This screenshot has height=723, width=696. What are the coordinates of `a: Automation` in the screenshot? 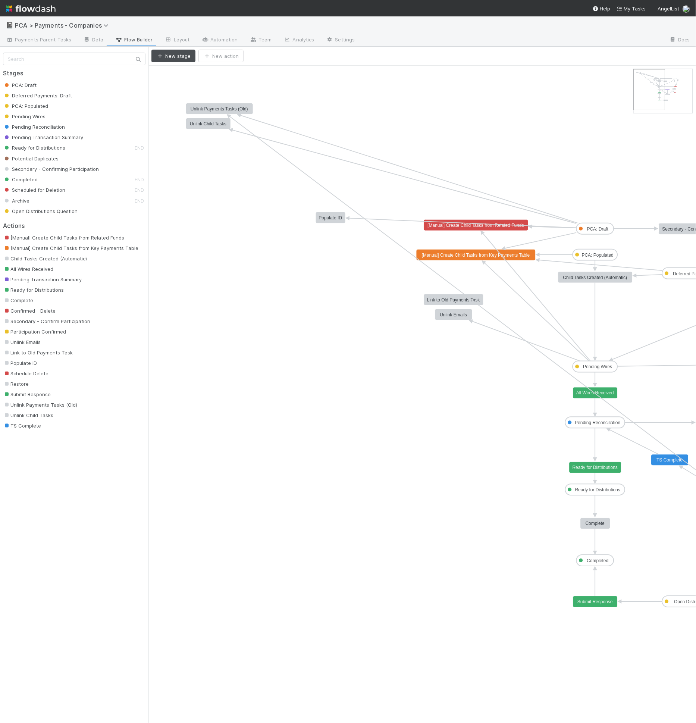 It's located at (219, 40).